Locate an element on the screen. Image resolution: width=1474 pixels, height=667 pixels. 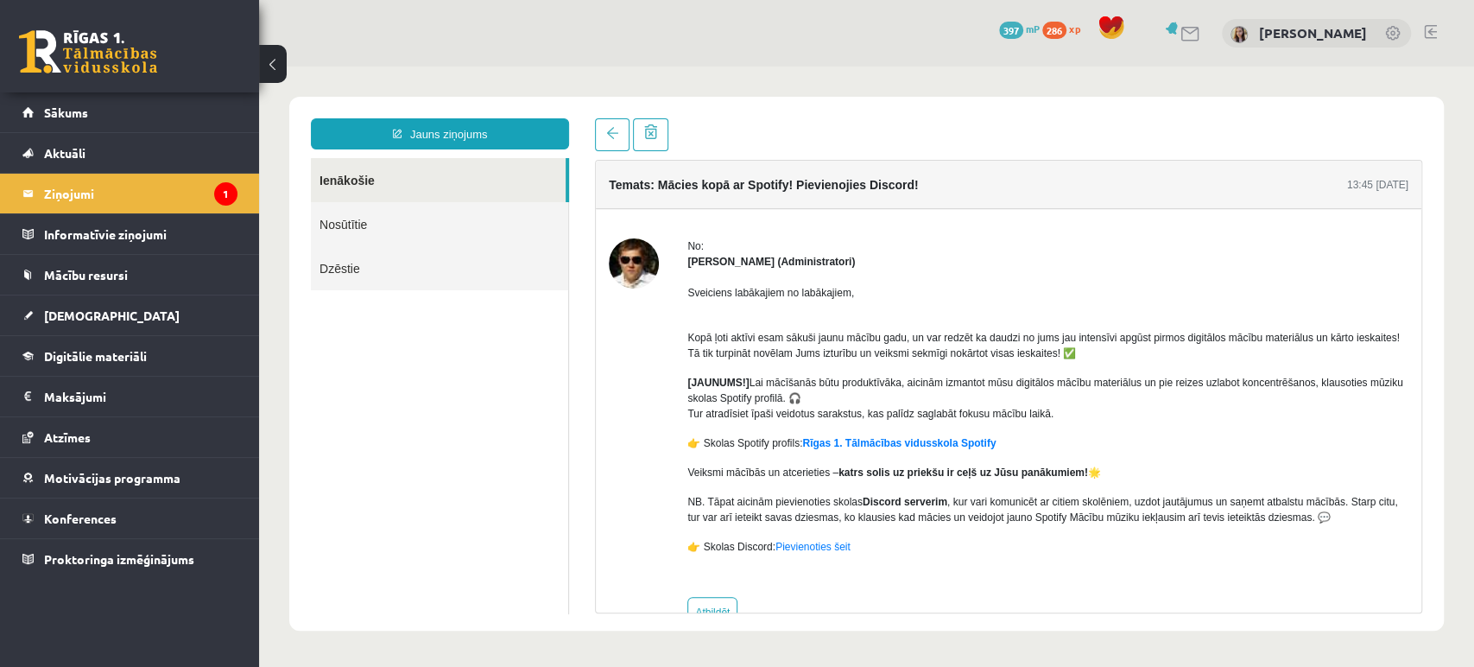
a: Maksājumi is located at coordinates (130, 396).